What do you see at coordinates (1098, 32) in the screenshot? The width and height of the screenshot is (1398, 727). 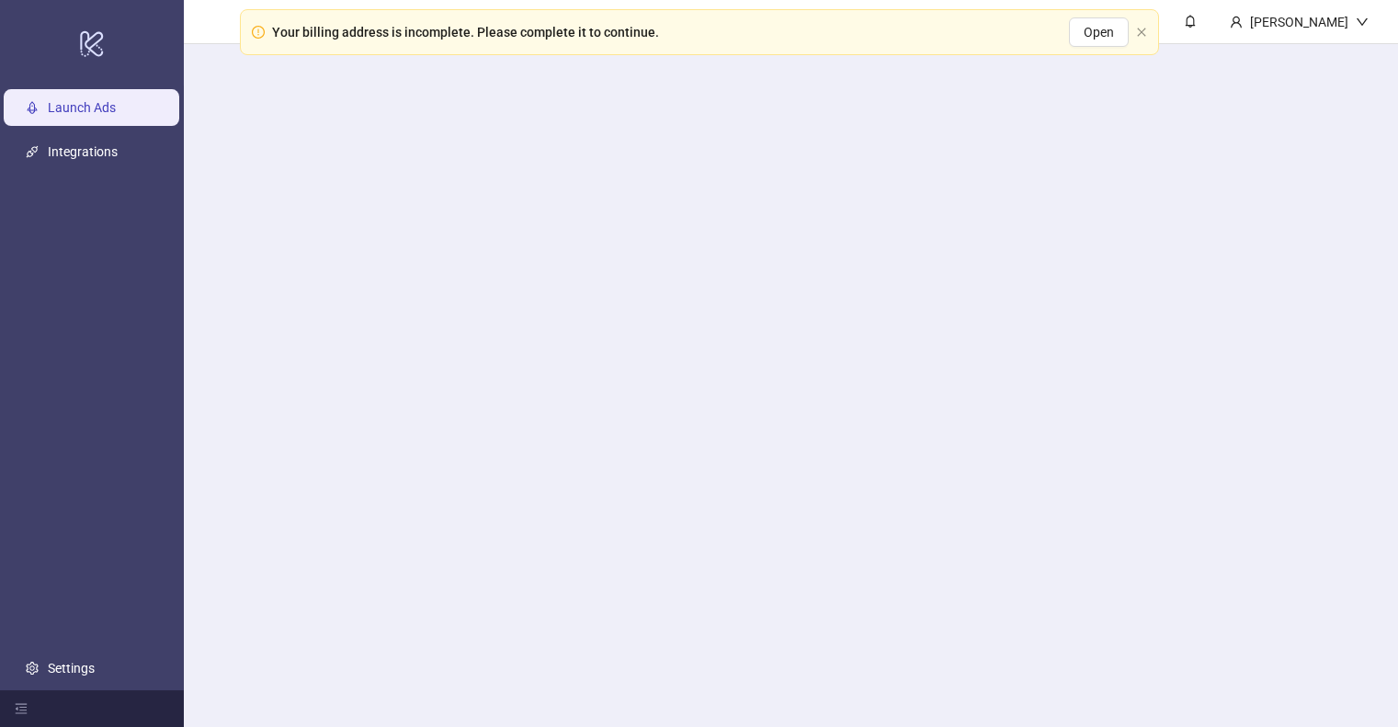 I see `span: Open` at bounding box center [1098, 32].